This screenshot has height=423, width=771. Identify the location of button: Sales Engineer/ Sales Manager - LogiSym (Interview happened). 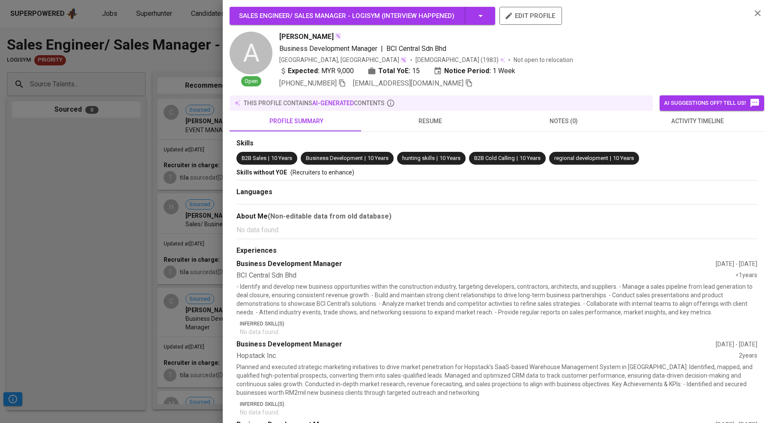
(362, 16).